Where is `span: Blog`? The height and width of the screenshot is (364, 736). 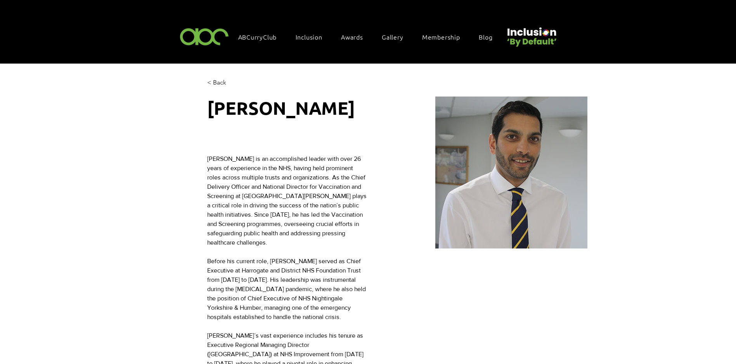 span: Blog is located at coordinates (486, 37).